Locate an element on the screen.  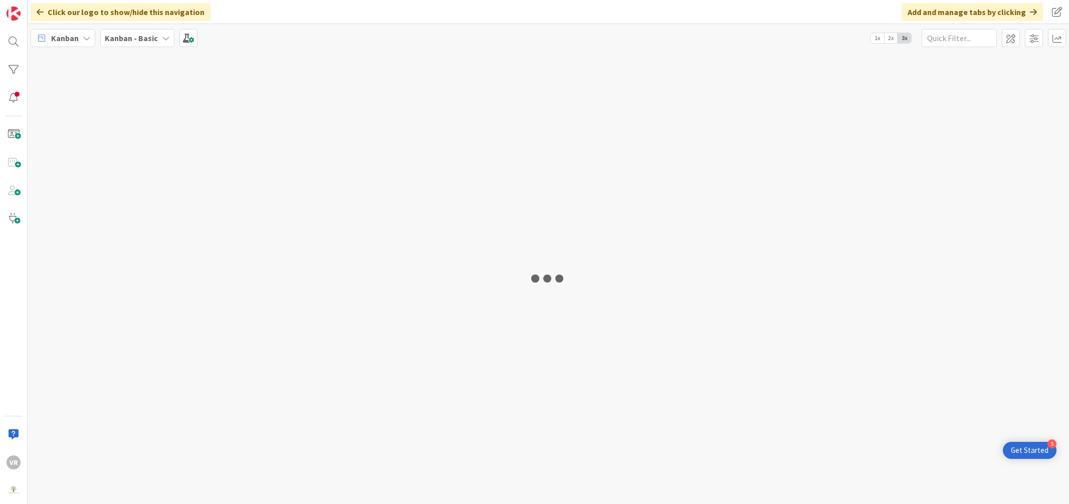
div: VR is located at coordinates (14, 463).